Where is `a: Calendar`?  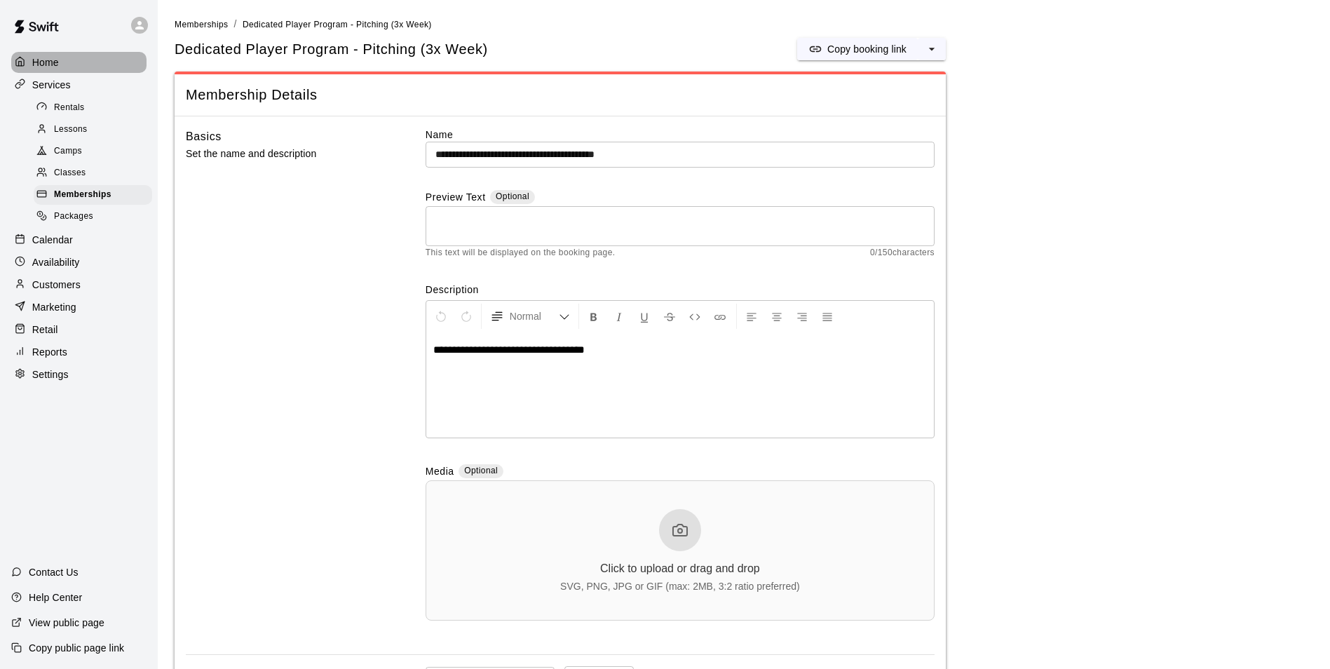
a: Calendar is located at coordinates (79, 240).